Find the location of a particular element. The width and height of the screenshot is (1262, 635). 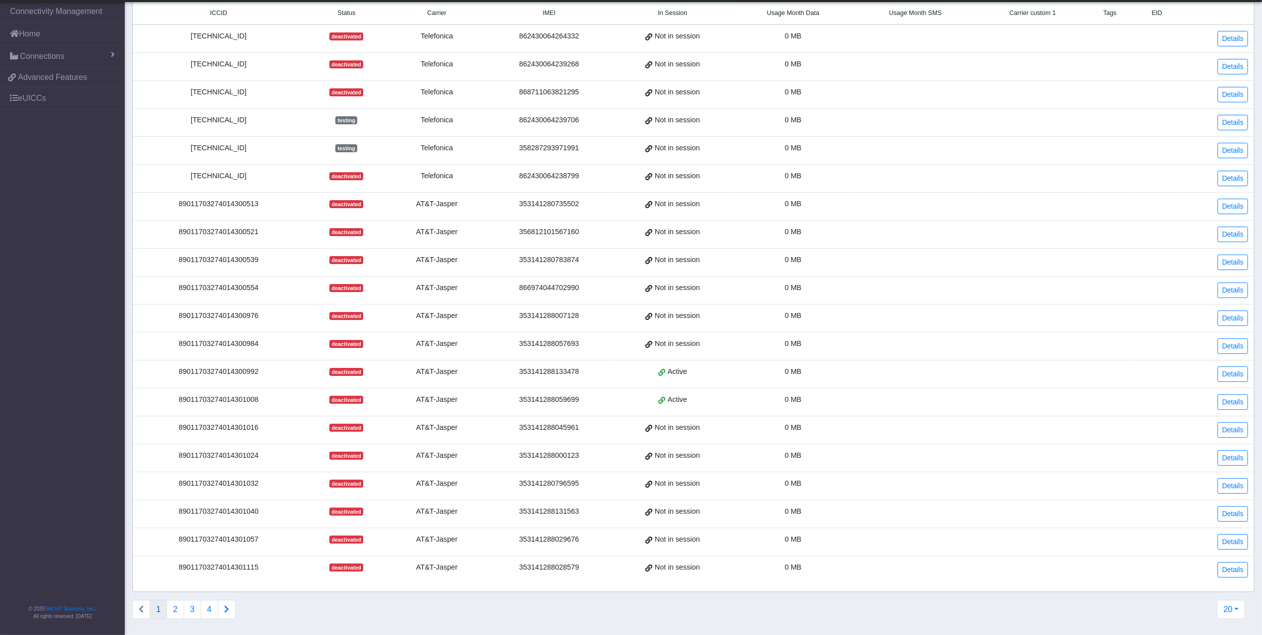

div: 89011703274014300992 is located at coordinates (219, 372).